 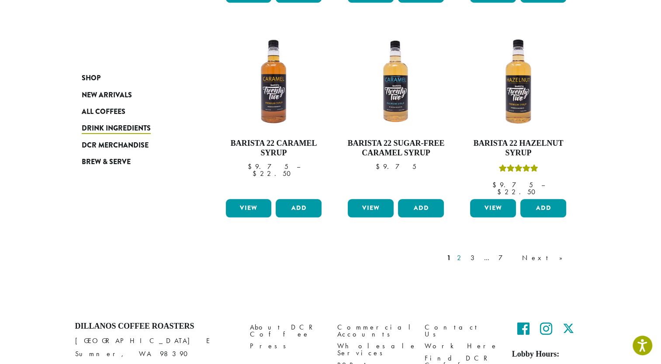 I want to click on h4: Barista 22 Caramel Syrup, so click(x=274, y=148).